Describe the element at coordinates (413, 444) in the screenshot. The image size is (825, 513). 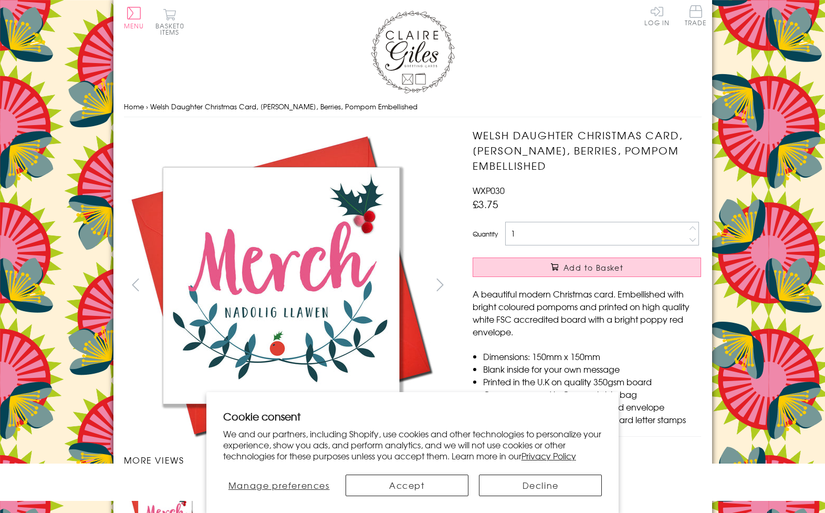
I see `p: We and our partners, including Shopify, use cookies and other technologies to personalize your ex...` at that location.